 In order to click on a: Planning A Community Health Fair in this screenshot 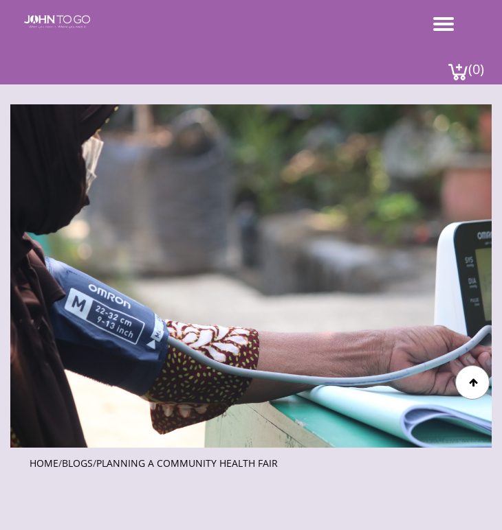, I will do `click(187, 463)`.